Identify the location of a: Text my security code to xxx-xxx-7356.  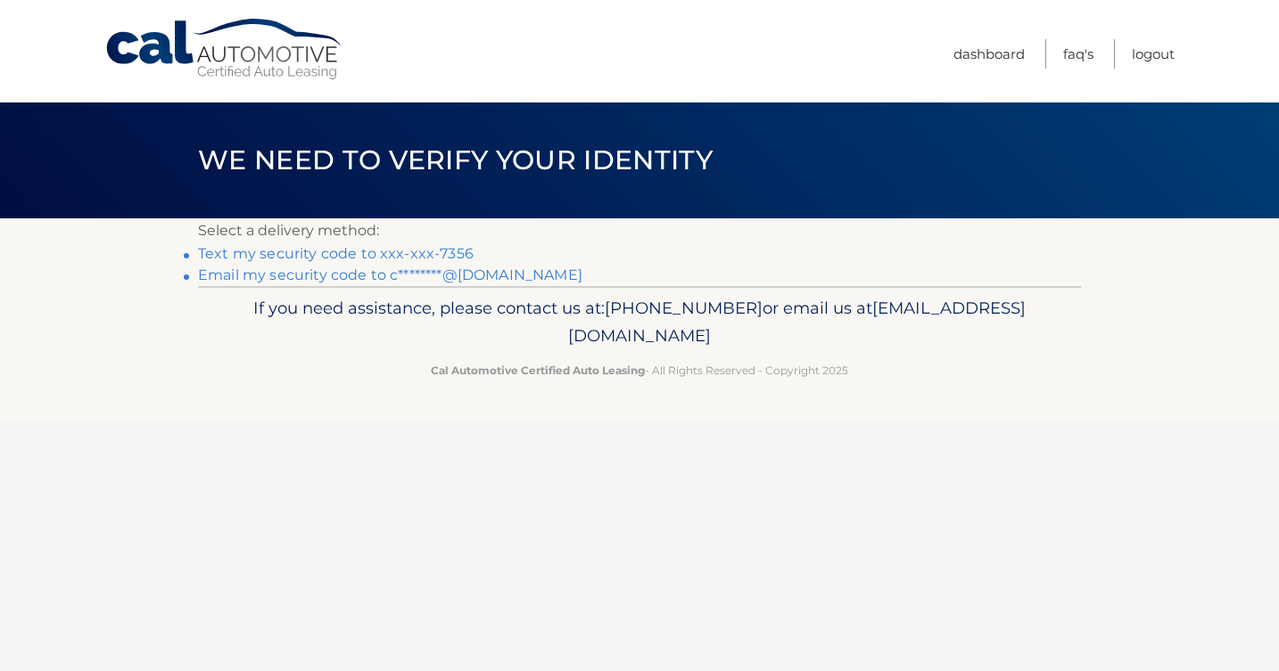
(335, 253).